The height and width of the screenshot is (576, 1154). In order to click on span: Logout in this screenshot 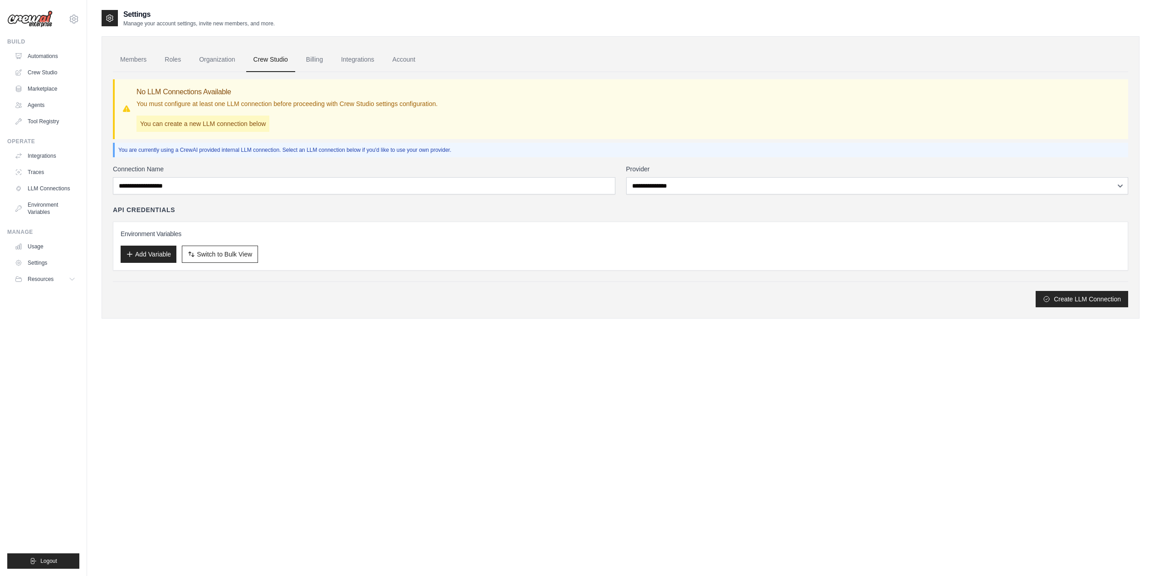, I will do `click(49, 561)`.